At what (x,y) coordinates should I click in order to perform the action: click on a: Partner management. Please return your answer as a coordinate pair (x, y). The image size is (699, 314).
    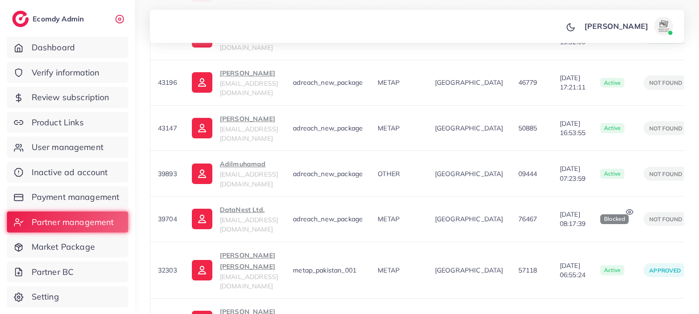
    Looking at the image, I should click on (67, 222).